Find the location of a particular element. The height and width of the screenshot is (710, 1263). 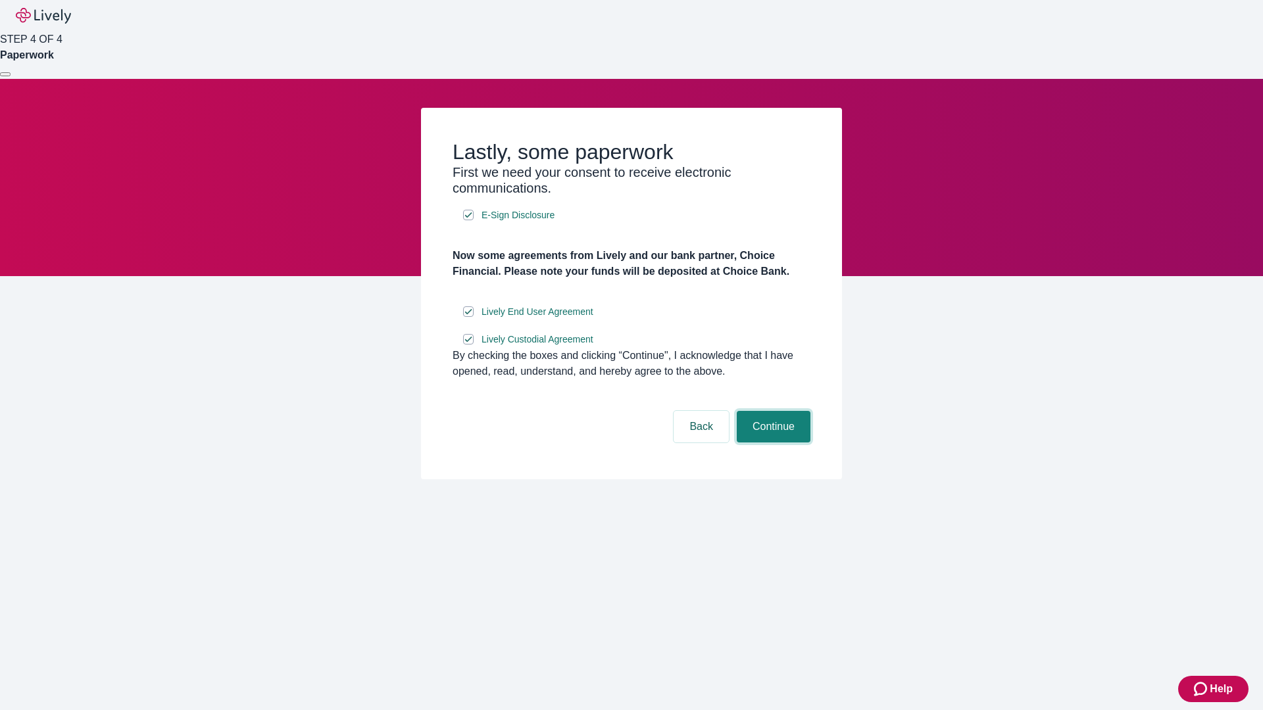

button: Back is located at coordinates (701, 427).